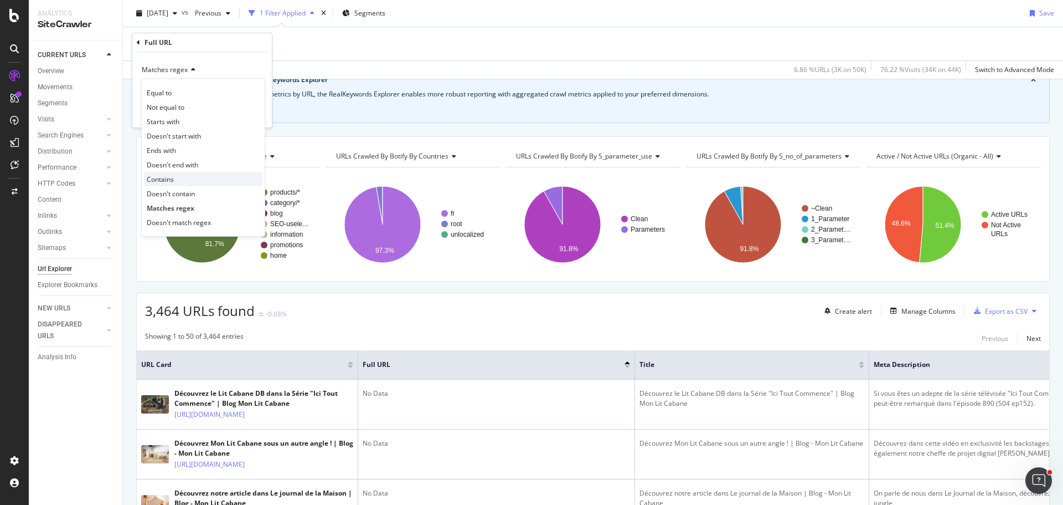 Image resolution: width=1063 pixels, height=505 pixels. I want to click on div: -0.08%, so click(276, 314).